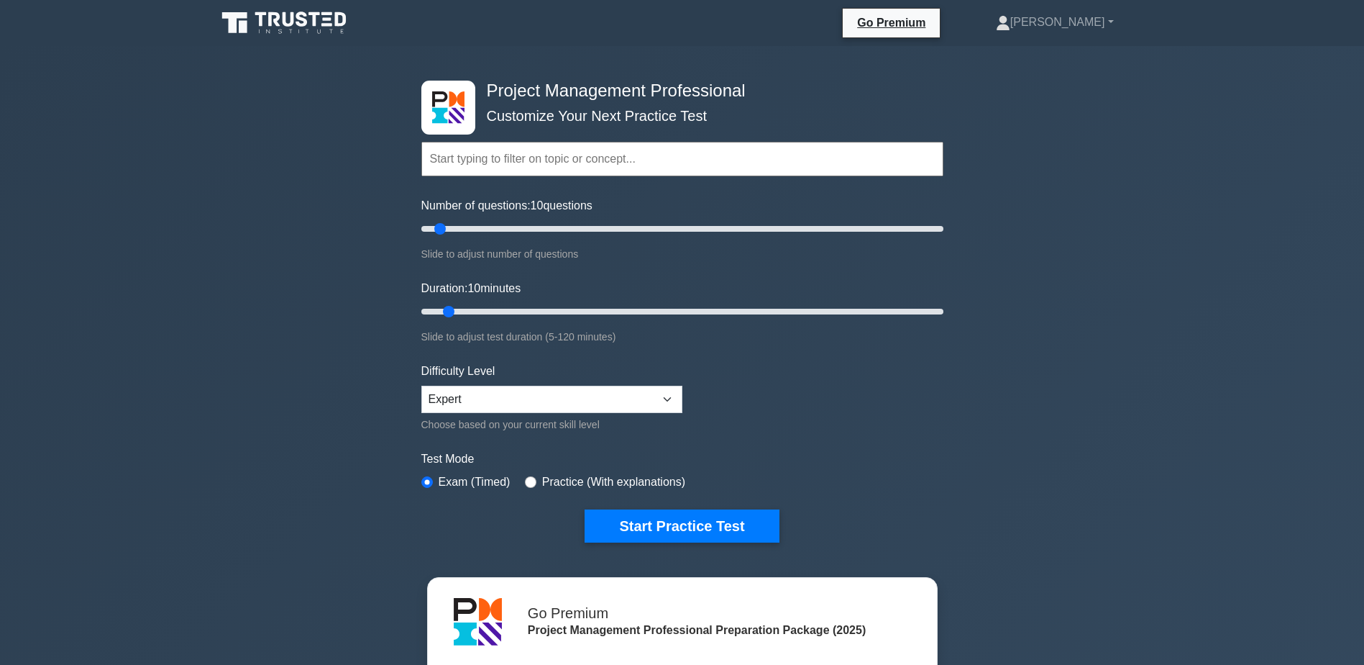 This screenshot has width=1364, height=665. What do you see at coordinates (683, 254) in the screenshot?
I see `div: Slide to adjust number of questions` at bounding box center [683, 254].